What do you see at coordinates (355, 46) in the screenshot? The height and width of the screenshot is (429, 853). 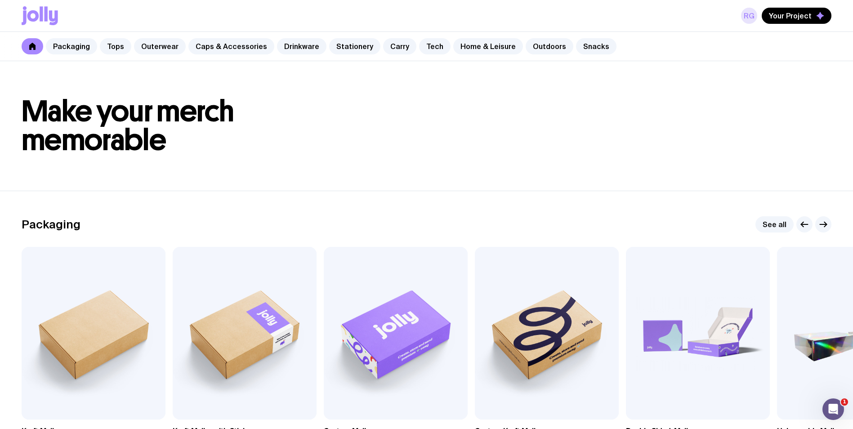 I see `a: Stationery` at bounding box center [355, 46].